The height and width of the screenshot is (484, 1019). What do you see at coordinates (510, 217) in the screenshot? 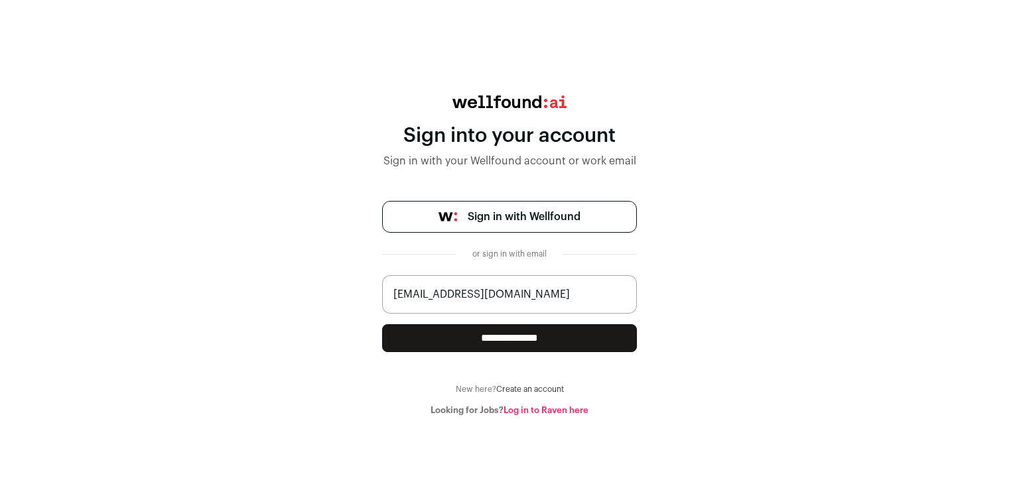
I see `a: Sign in with Wellfound` at bounding box center [510, 217].